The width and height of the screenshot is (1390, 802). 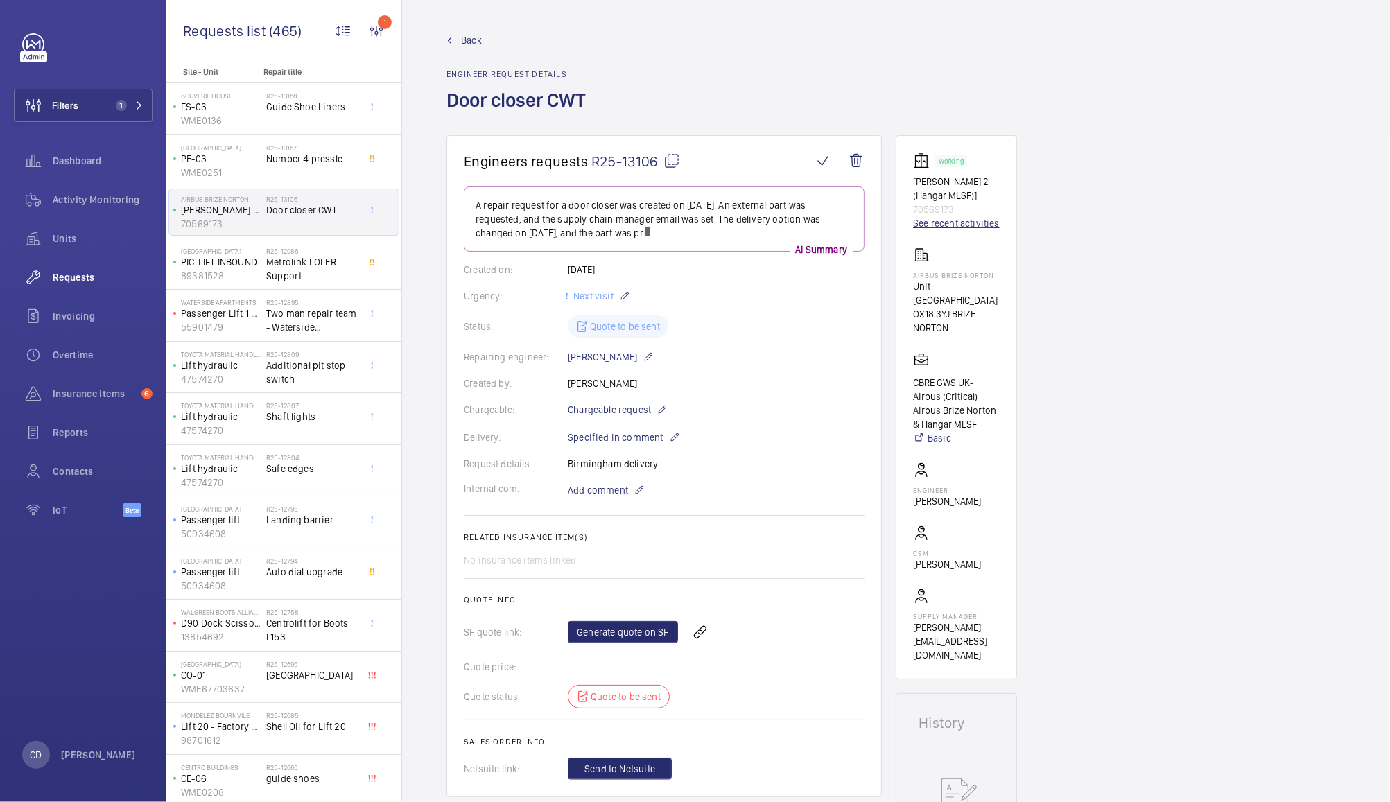 What do you see at coordinates (221, 716) in the screenshot?
I see `p: Mondelez Bournvile` at bounding box center [221, 716].